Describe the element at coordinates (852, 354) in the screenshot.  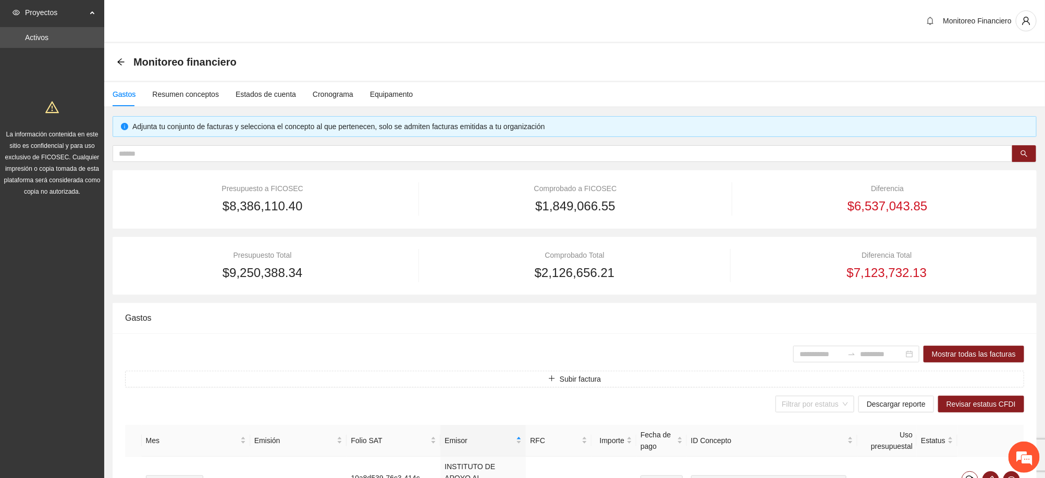
I see `span: swap-right` at that location.